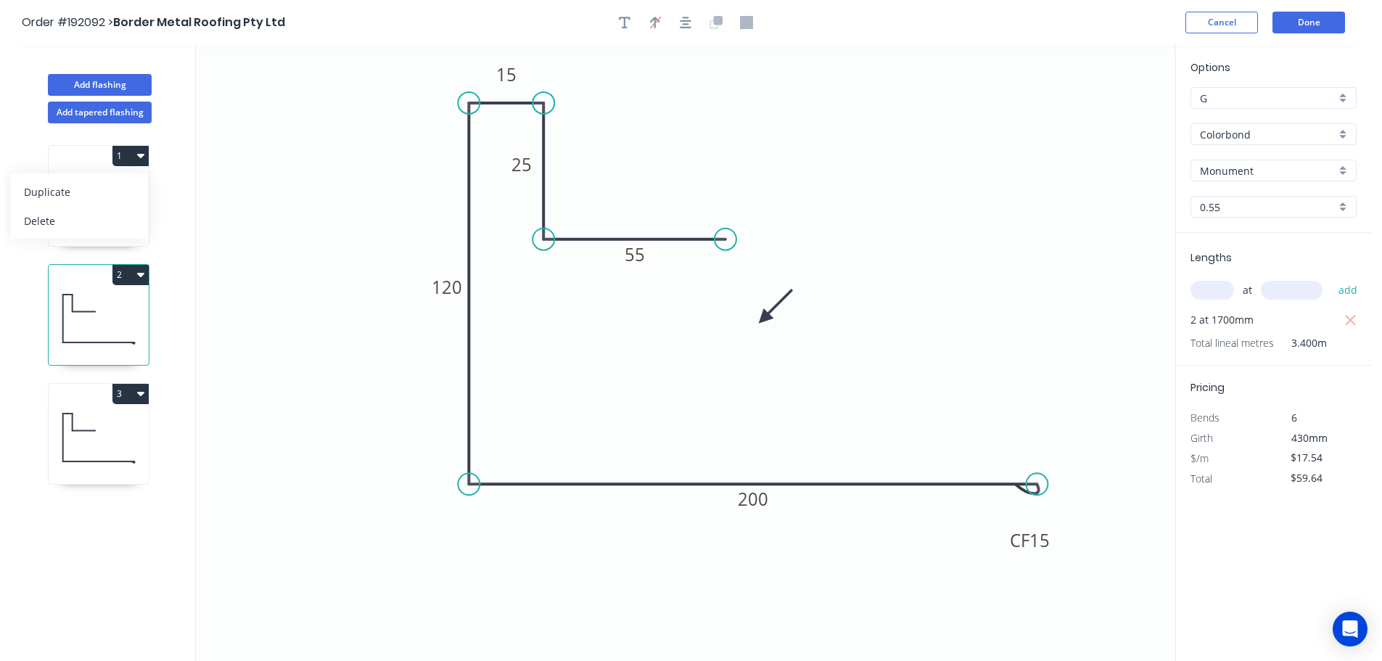 The image size is (1382, 661). I want to click on tspan: 120, so click(447, 286).